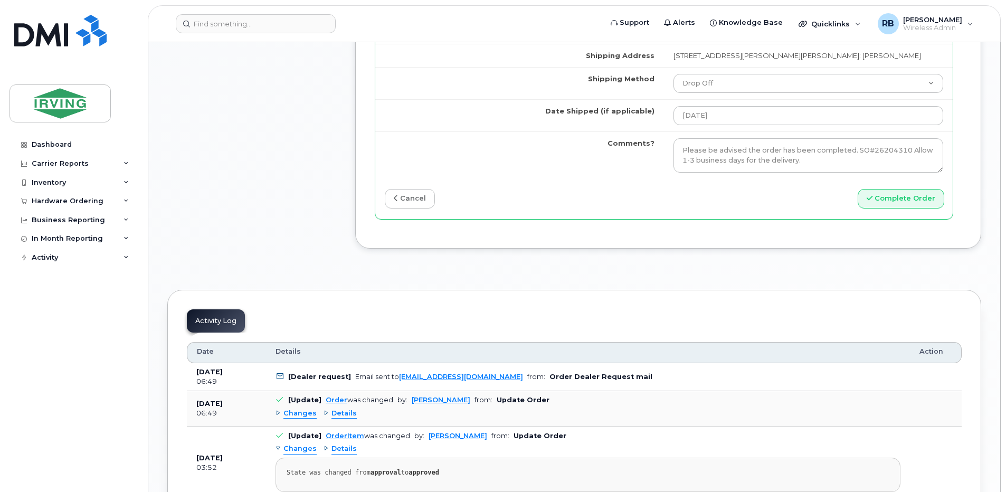 Image resolution: width=1006 pixels, height=492 pixels. Describe the element at coordinates (424, 472) in the screenshot. I see `strong: approved` at that location.